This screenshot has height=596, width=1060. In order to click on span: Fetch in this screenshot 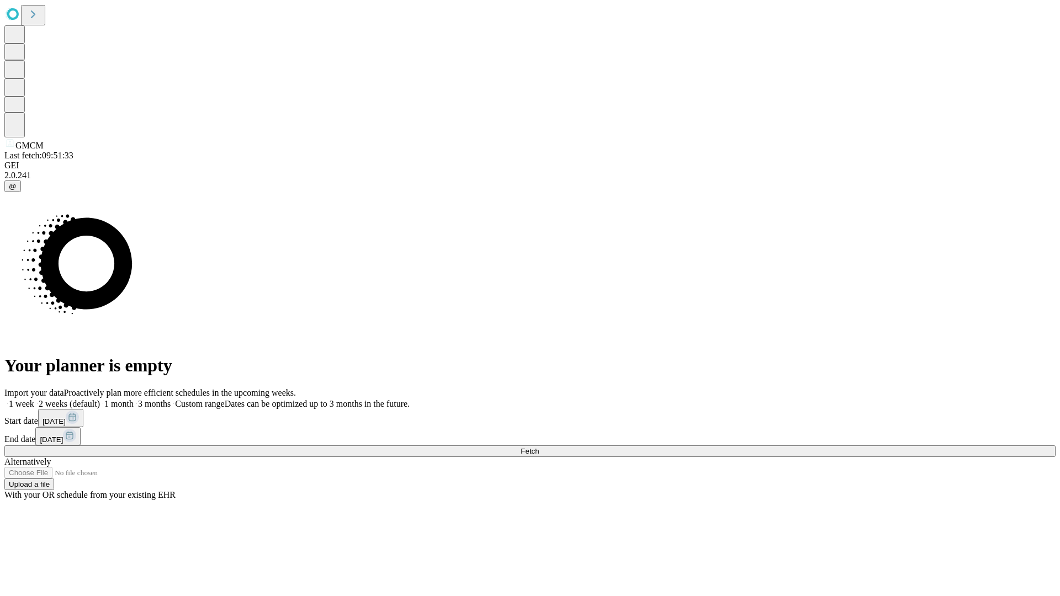, I will do `click(529, 451)`.